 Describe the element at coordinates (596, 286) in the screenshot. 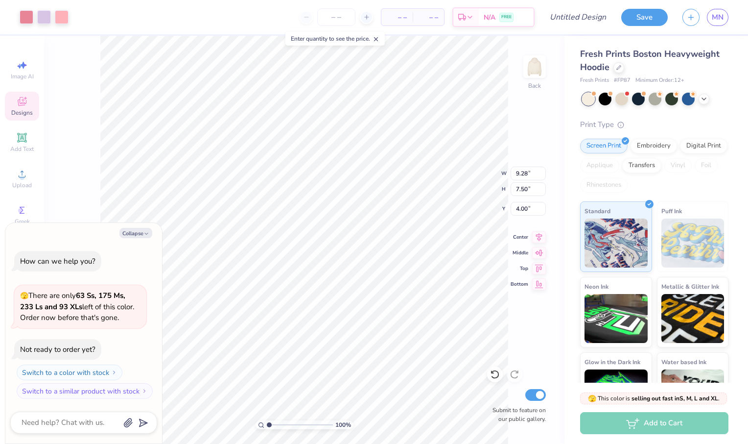

I see `span: Neon Ink` at that location.